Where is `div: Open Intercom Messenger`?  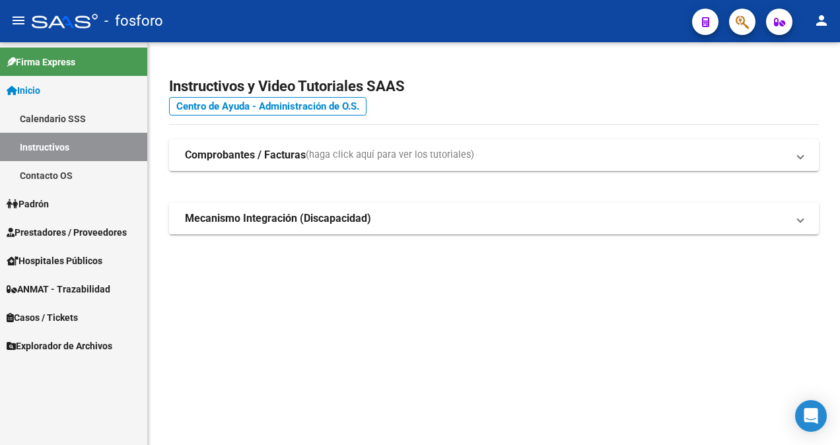
div: Open Intercom Messenger is located at coordinates (811, 416).